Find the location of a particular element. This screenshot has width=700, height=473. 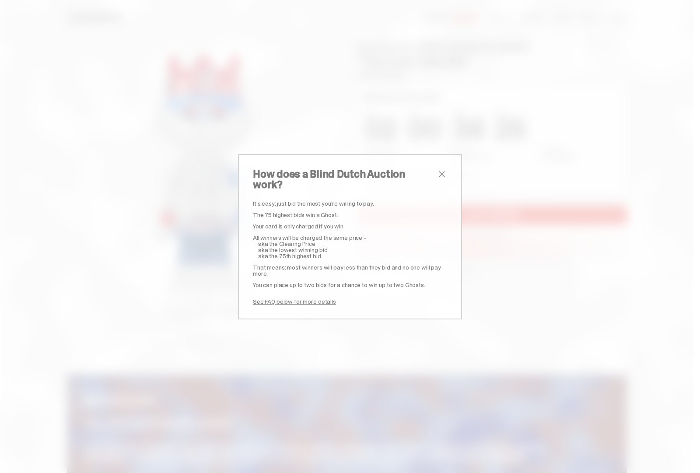

span: aka the 75th highest bid is located at coordinates (290, 256).